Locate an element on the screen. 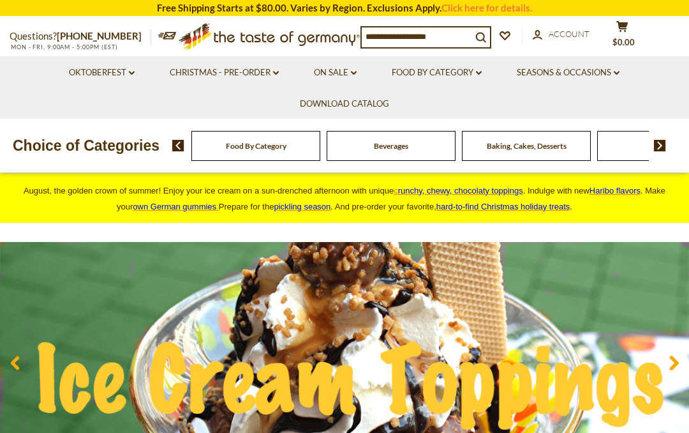  a: Haribo flavors is located at coordinates (615, 190).